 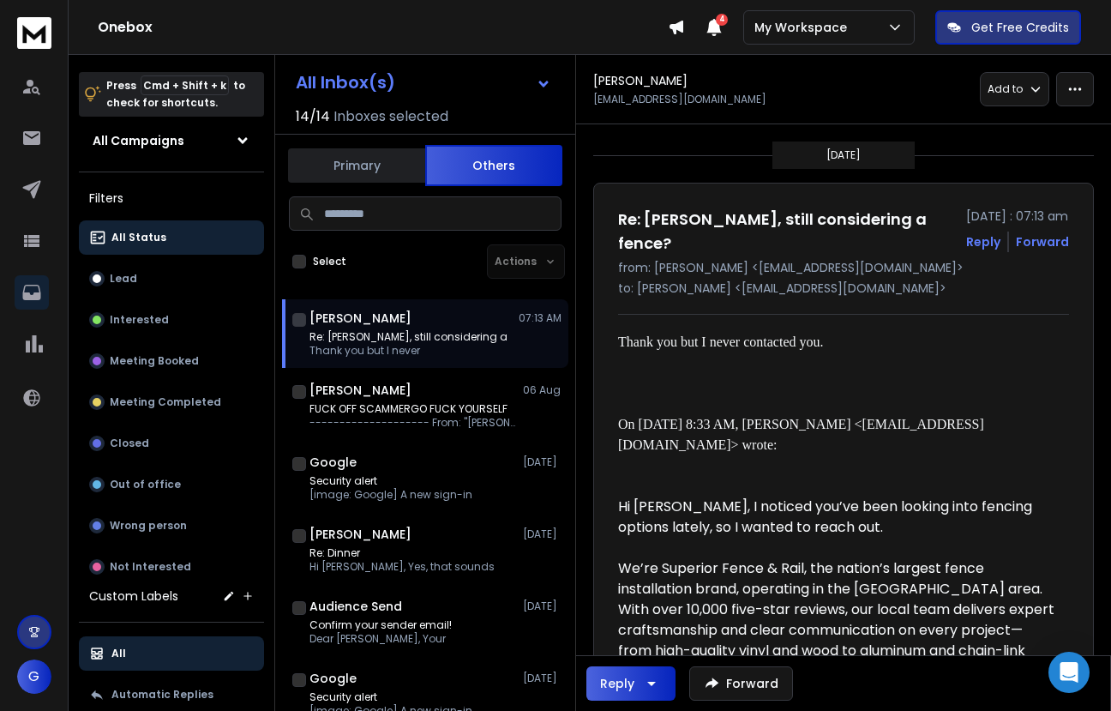 What do you see at coordinates (171, 279) in the screenshot?
I see `button: Lead` at bounding box center [171, 279].